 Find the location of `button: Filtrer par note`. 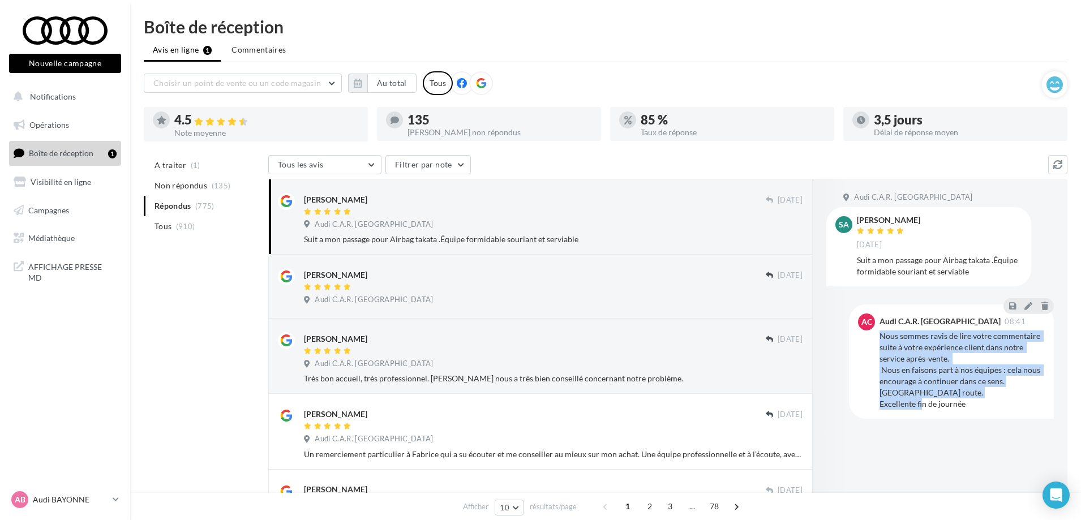

button: Filtrer par note is located at coordinates (428, 165).